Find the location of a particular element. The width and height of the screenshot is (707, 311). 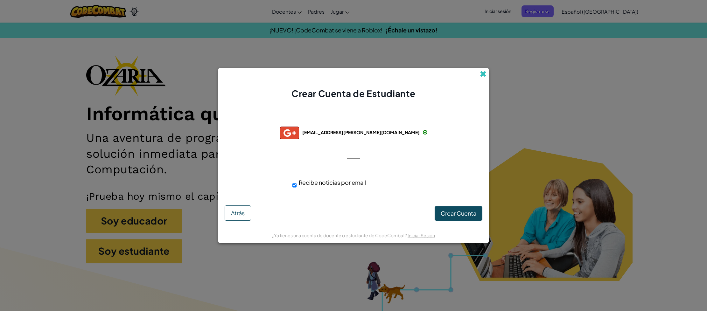

span: Crear Cuenta de Estudiante is located at coordinates (354, 93).